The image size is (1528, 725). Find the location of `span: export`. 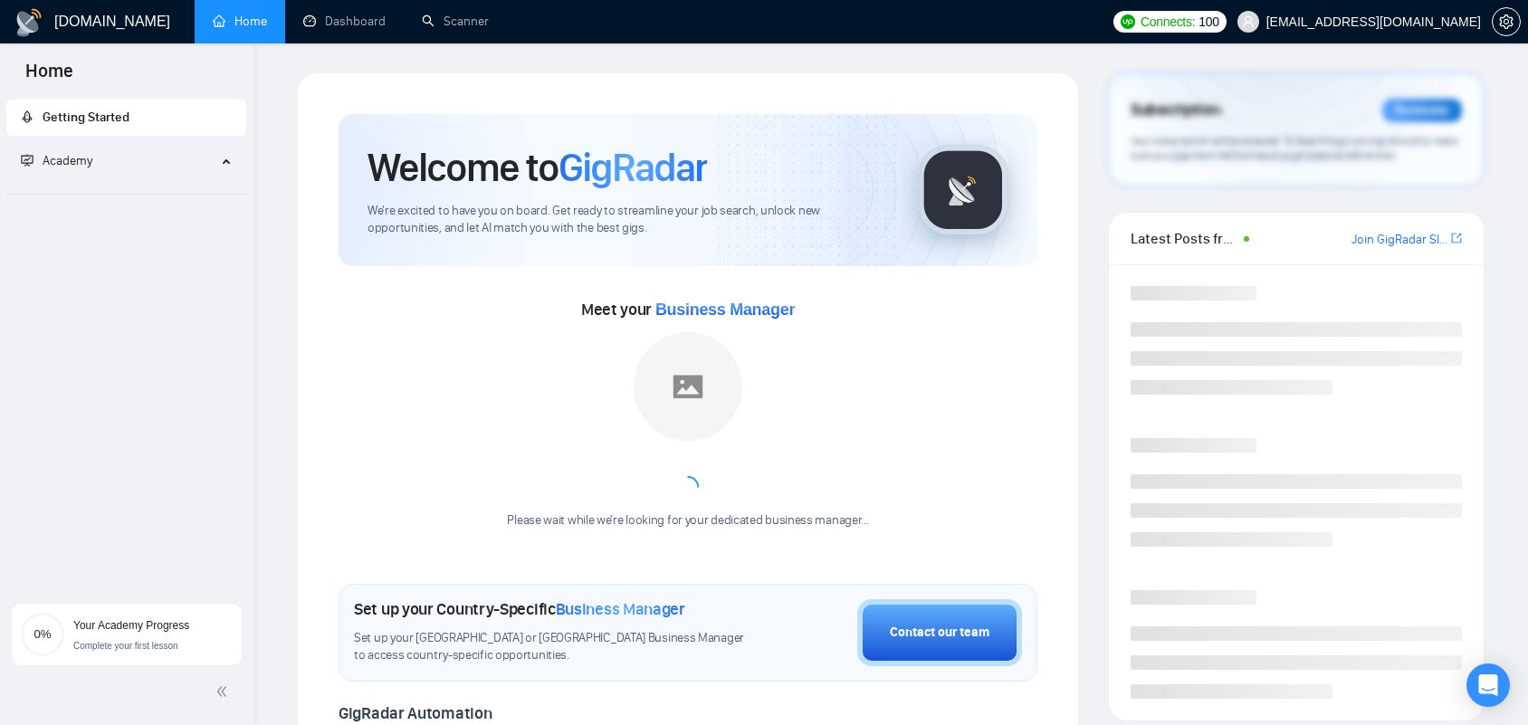

span: export is located at coordinates (1456, 238).